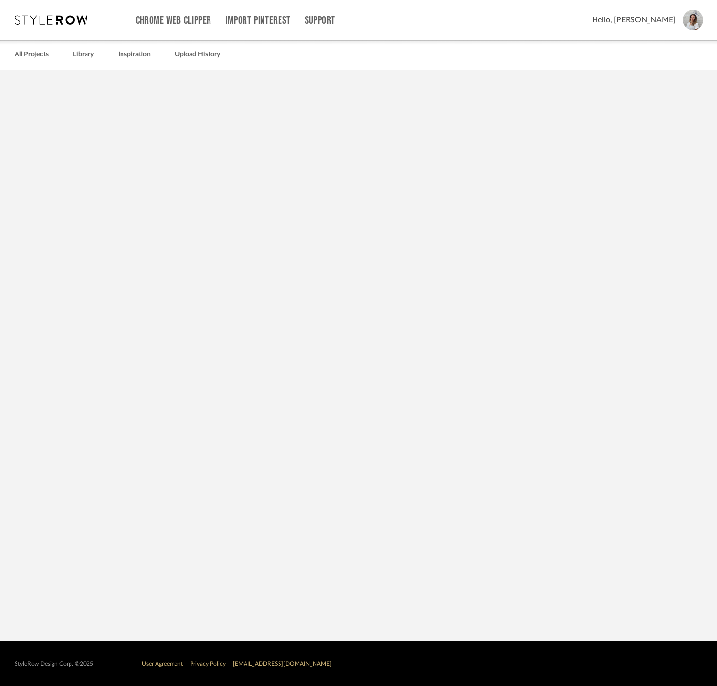 This screenshot has height=686, width=717. Describe the element at coordinates (162, 663) in the screenshot. I see `a: User Agreement` at that location.